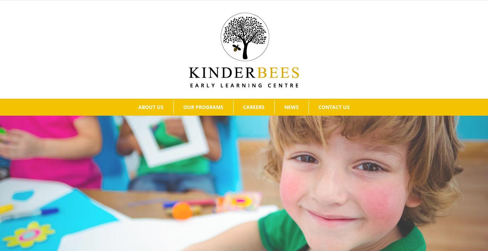 The height and width of the screenshot is (251, 488). Describe the element at coordinates (334, 107) in the screenshot. I see `a: CONTACT US` at that location.